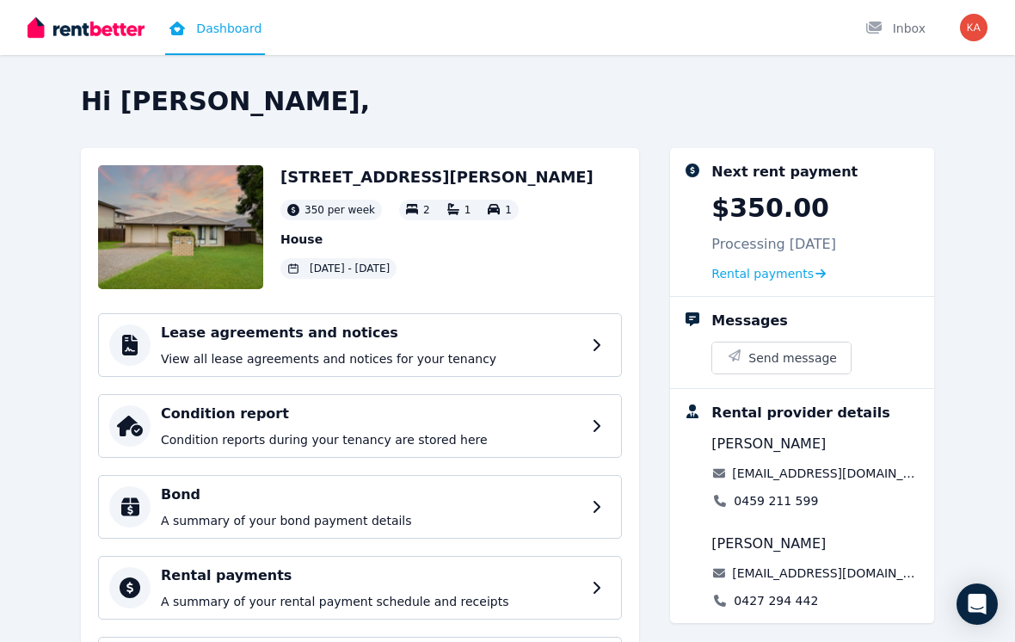 This screenshot has width=1015, height=642. I want to click on span: 2, so click(427, 210).